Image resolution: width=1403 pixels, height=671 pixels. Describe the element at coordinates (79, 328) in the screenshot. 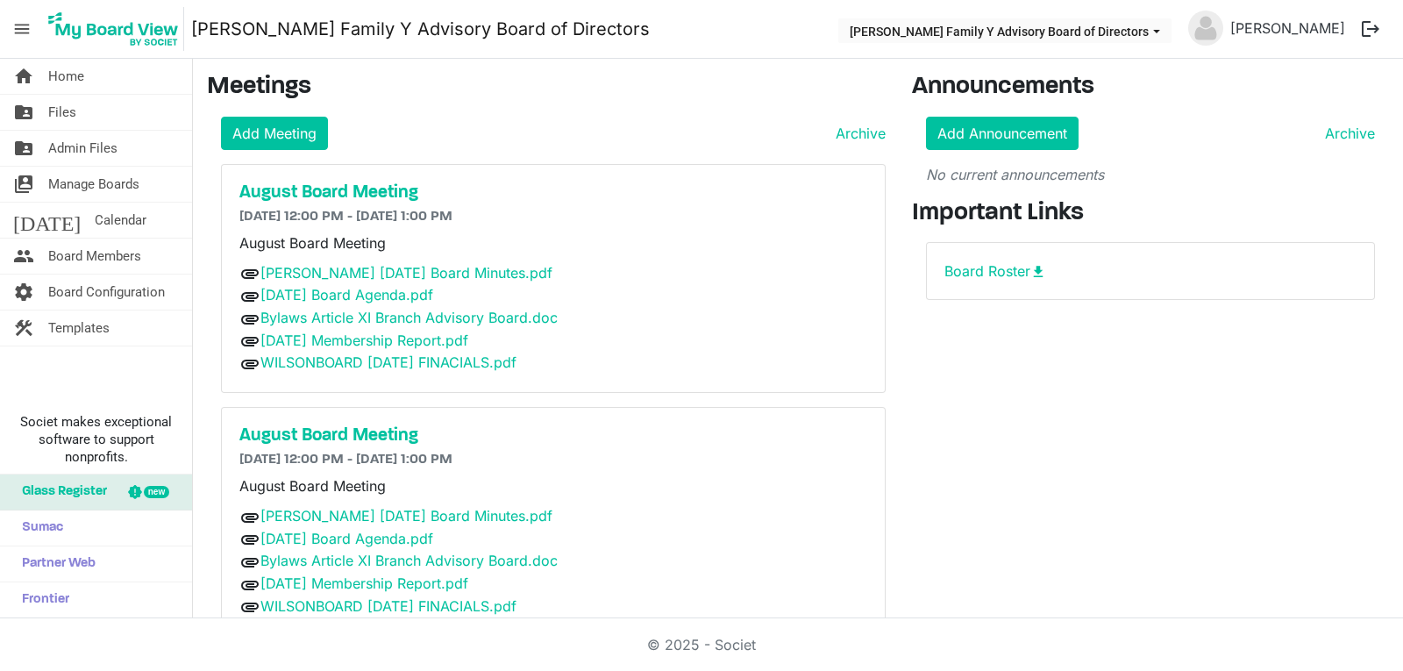

I see `span: Templates` at that location.